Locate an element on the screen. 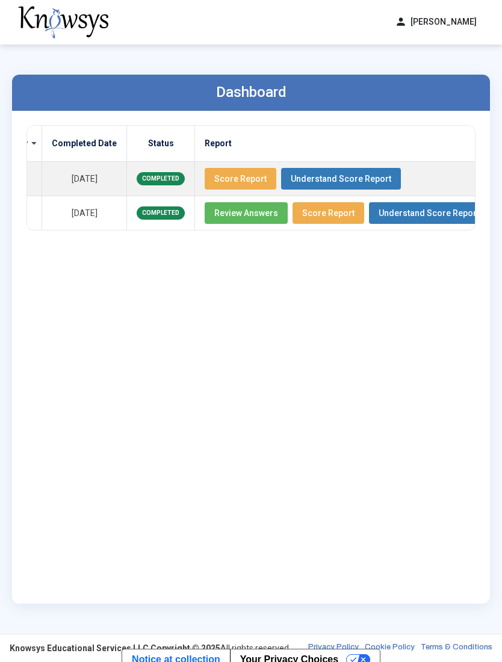  a: Cookie Policy is located at coordinates (389, 648).